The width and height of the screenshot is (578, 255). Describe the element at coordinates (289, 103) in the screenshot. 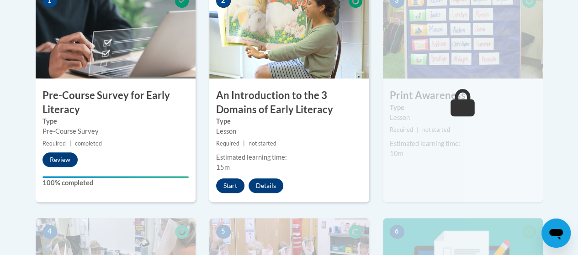

I see `h3: An Introduction to the 3 Domains of Early Literacy` at that location.